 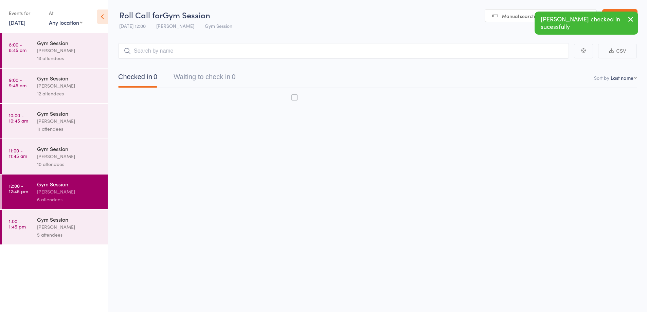 I want to click on div: 13 attendees, so click(x=69, y=58).